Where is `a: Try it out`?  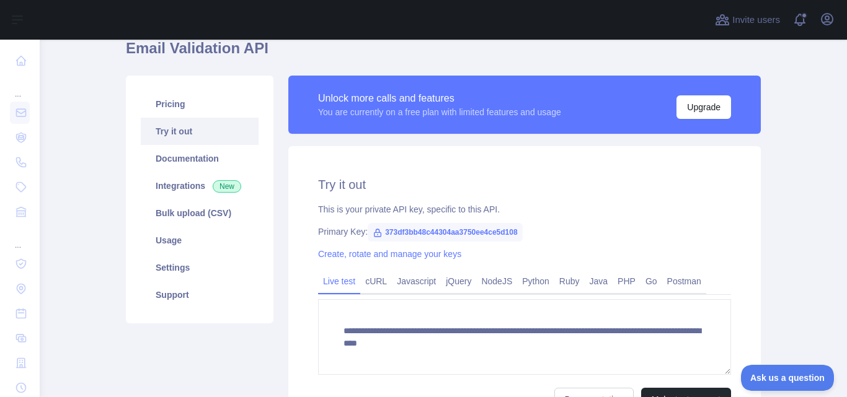 a: Try it out is located at coordinates (200, 131).